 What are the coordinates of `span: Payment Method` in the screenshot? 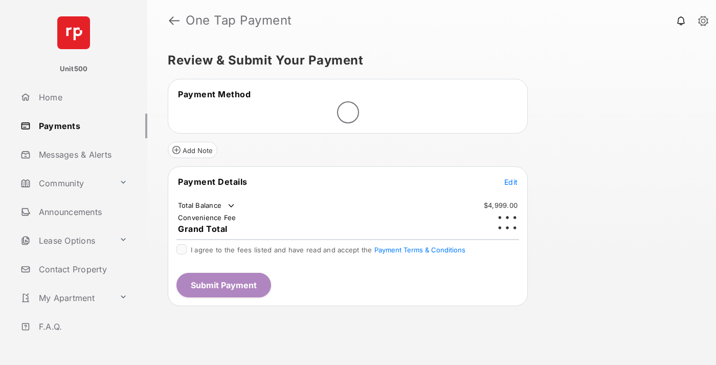 It's located at (214, 94).